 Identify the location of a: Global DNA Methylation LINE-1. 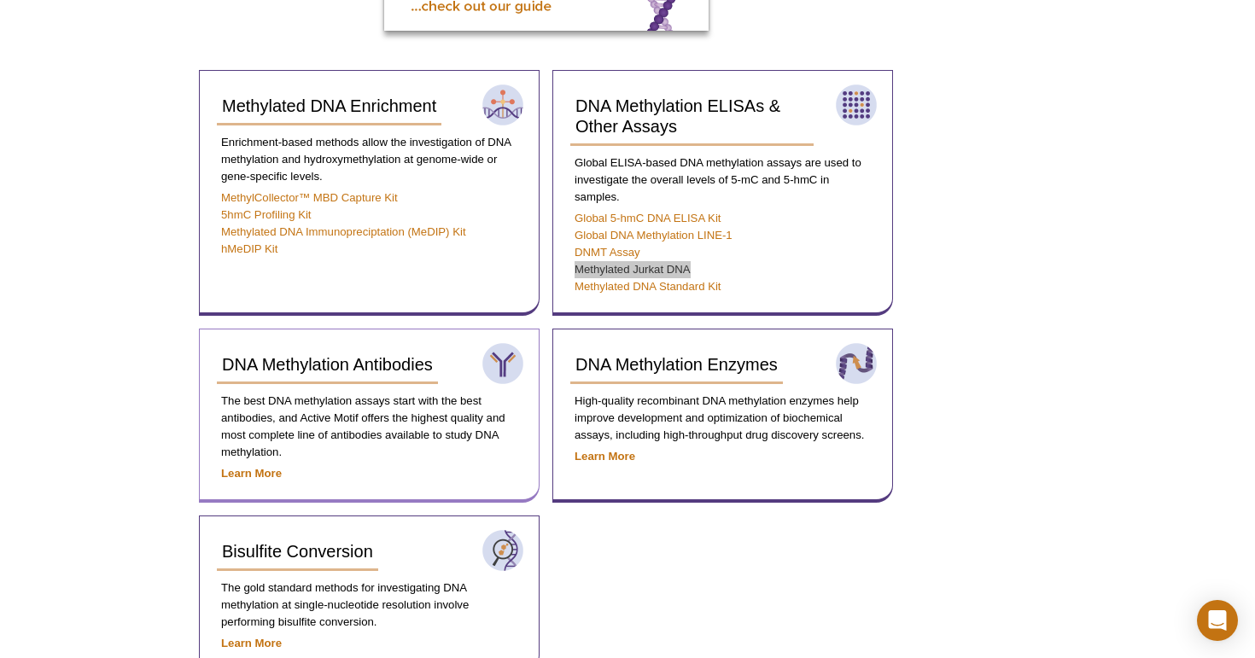
(653, 235).